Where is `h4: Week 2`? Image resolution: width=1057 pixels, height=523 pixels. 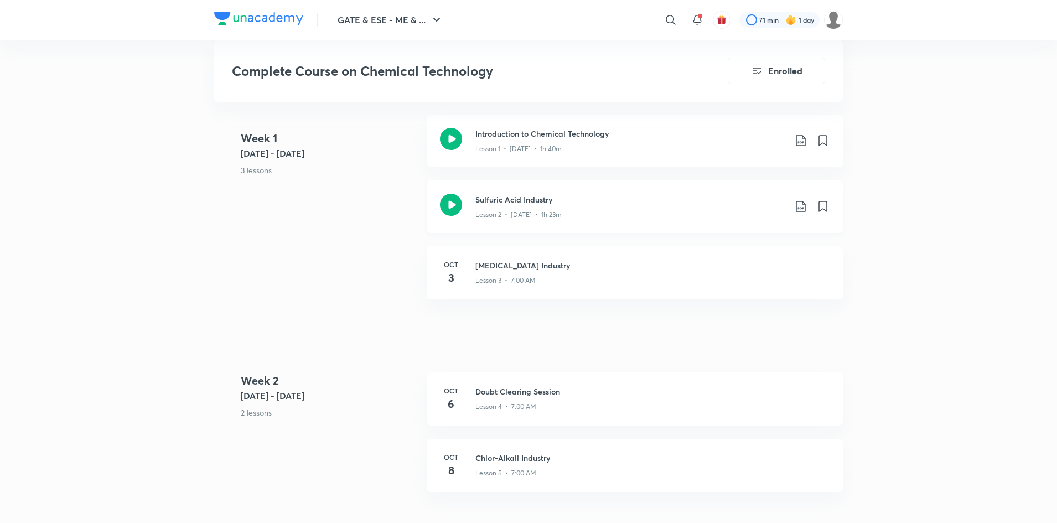 h4: Week 2 is located at coordinates (329, 381).